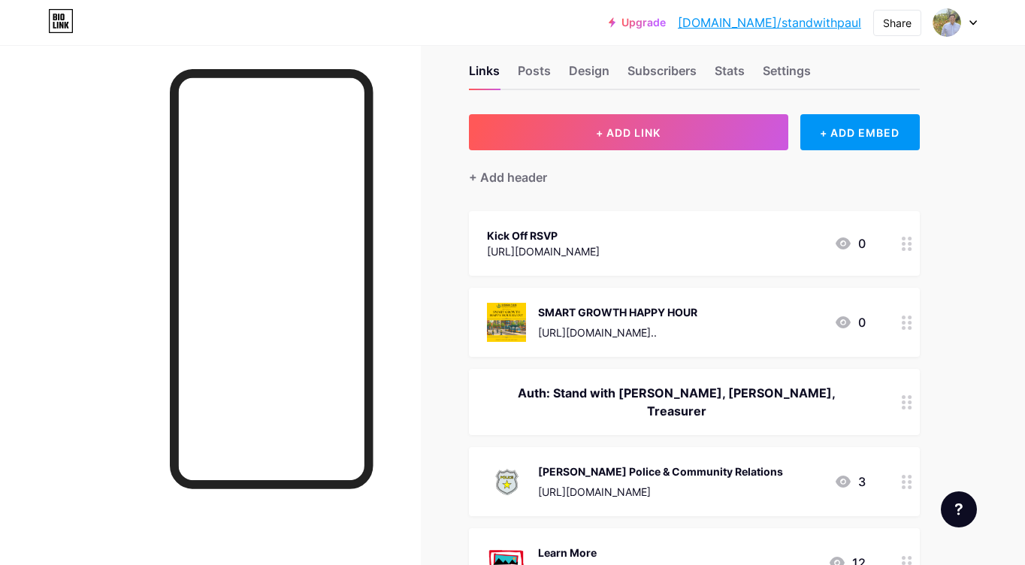 This screenshot has width=1025, height=565. What do you see at coordinates (589, 75) in the screenshot?
I see `div: Design` at bounding box center [589, 75].